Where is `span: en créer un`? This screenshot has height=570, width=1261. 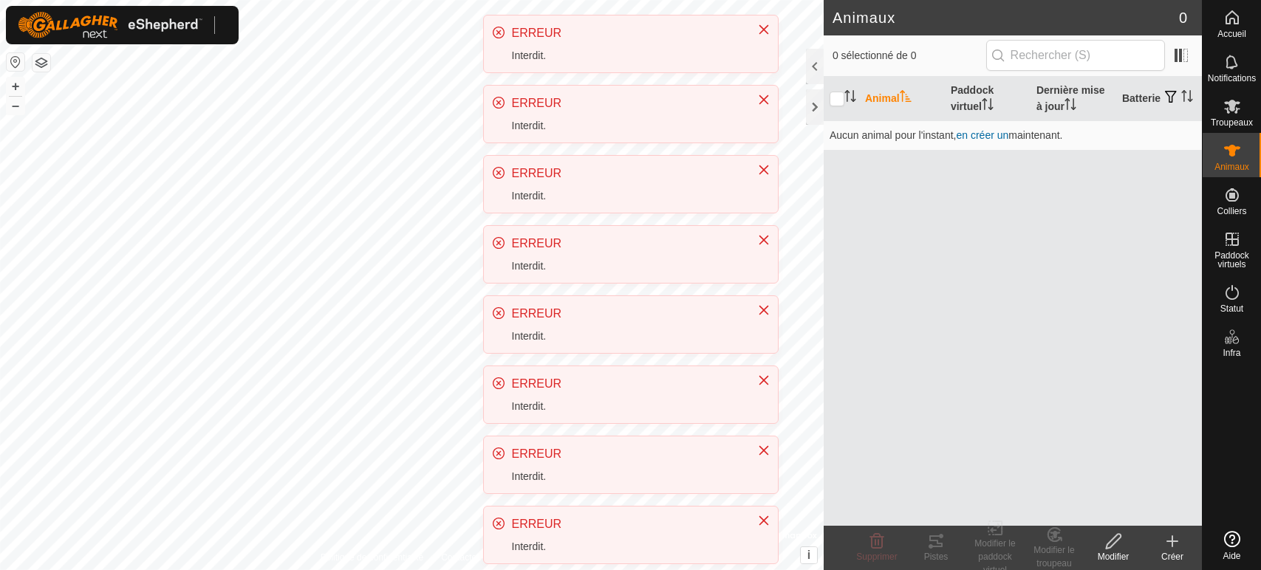 span: en créer un is located at coordinates (981, 135).